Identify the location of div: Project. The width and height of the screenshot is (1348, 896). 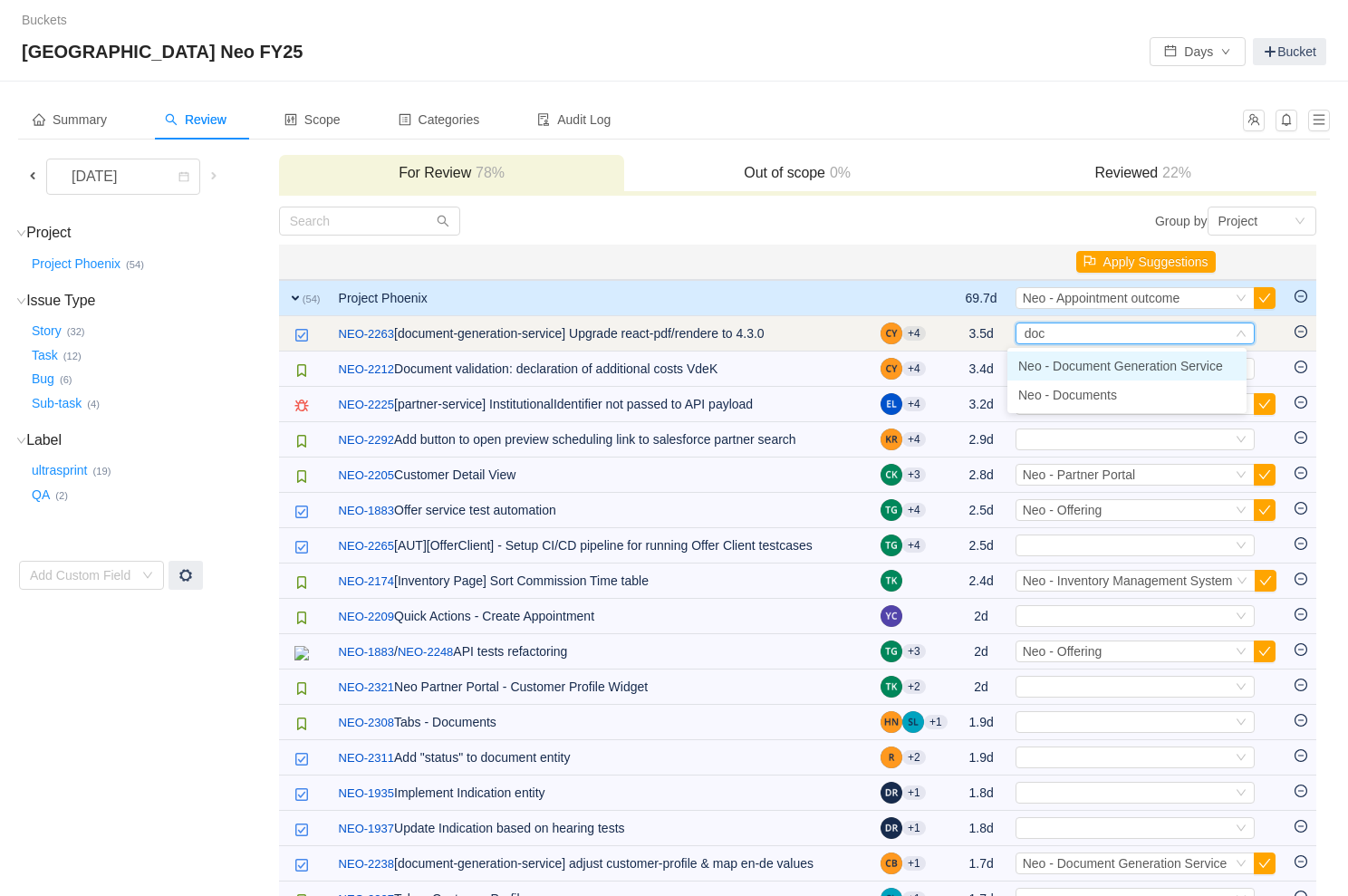
(1239, 222).